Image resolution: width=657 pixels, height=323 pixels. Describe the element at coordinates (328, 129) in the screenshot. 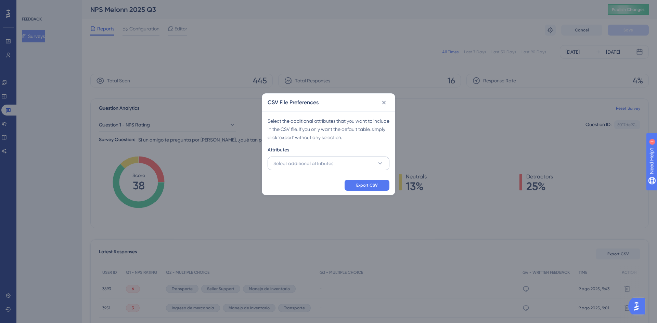

I see `div: Select the additional attributes that you want to include in the CSV file. If you only want the d...` at that location.